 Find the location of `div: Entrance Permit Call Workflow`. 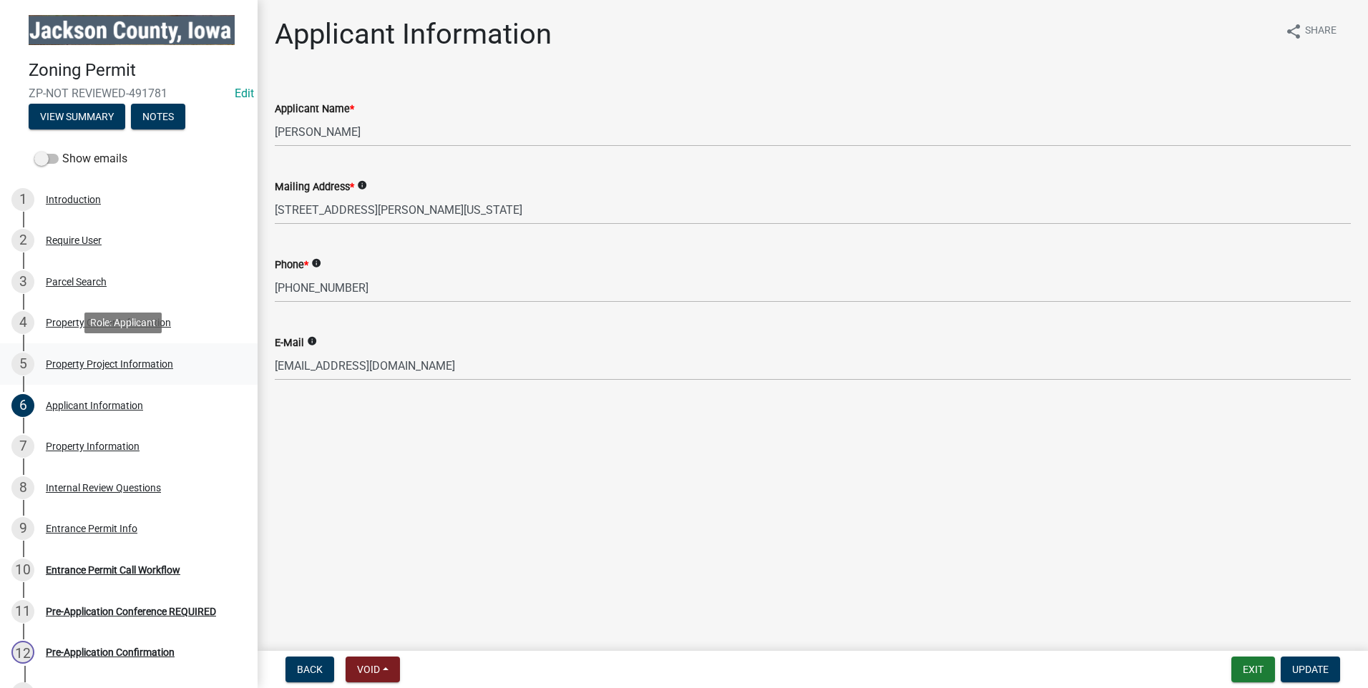

div: Entrance Permit Call Workflow is located at coordinates (113, 570).